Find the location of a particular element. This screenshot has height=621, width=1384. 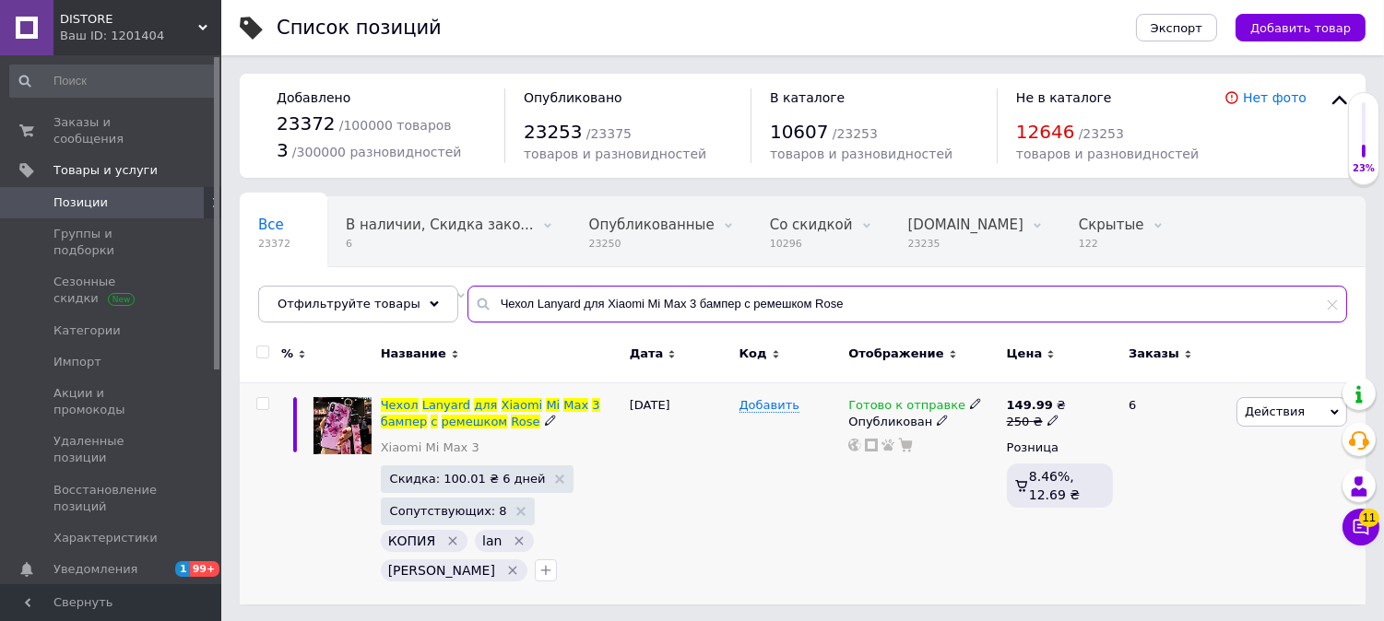

span: 6 is located at coordinates (440, 243).